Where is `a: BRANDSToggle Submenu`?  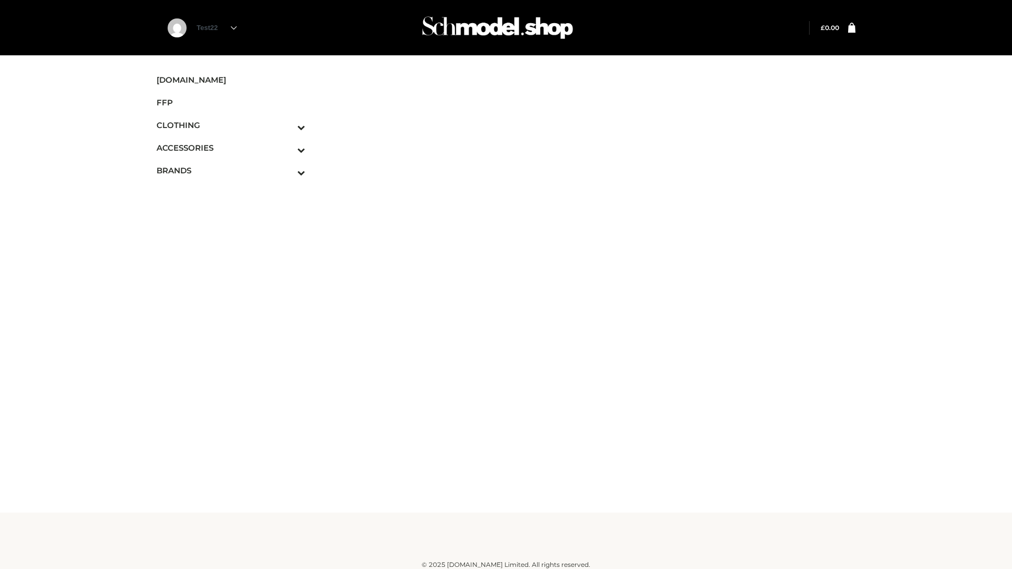 a: BRANDSToggle Submenu is located at coordinates (231, 170).